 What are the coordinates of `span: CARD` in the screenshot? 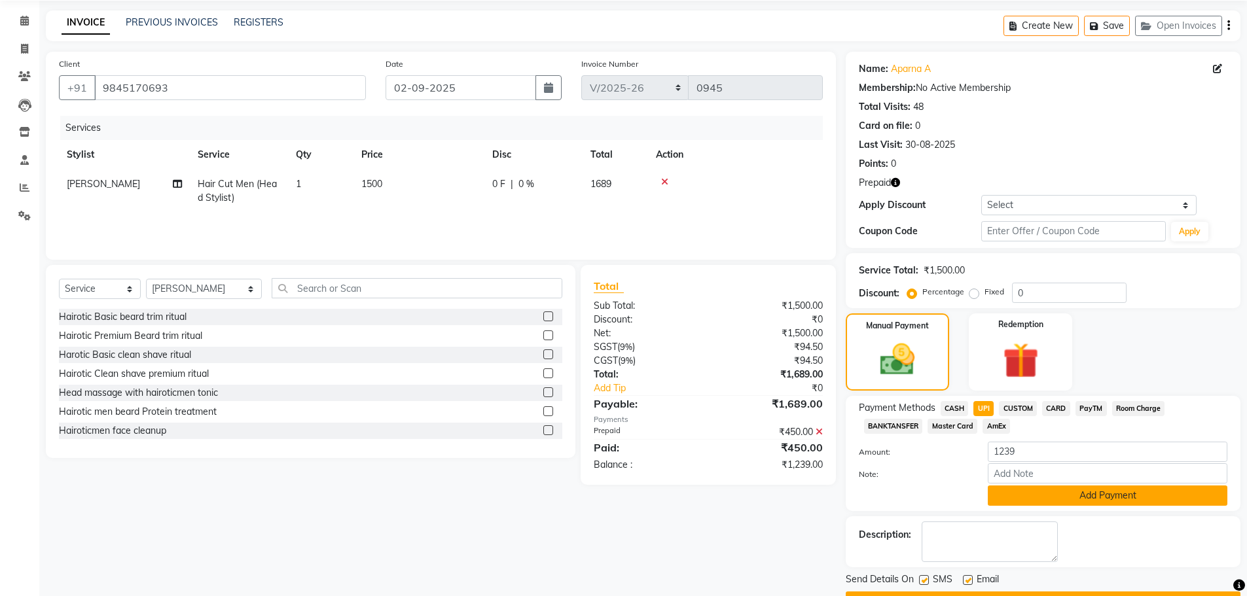 It's located at (1056, 408).